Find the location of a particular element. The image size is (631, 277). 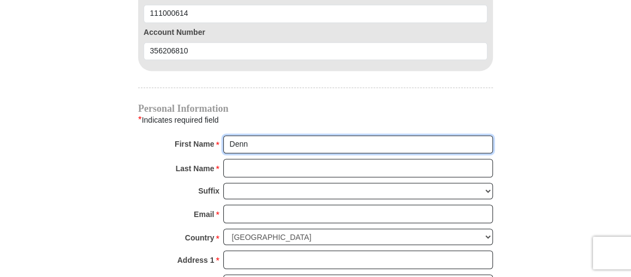

strong: Country is located at coordinates (200, 237).